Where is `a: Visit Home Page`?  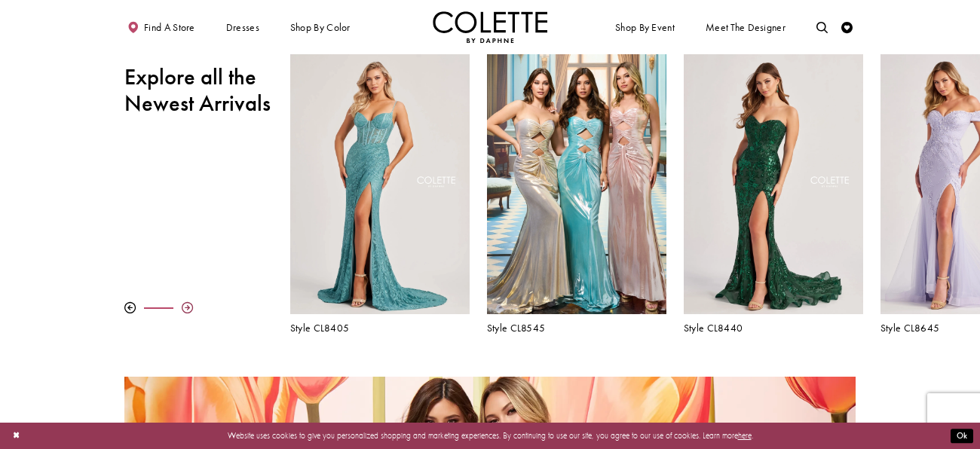 a: Visit Home Page is located at coordinates (490, 27).